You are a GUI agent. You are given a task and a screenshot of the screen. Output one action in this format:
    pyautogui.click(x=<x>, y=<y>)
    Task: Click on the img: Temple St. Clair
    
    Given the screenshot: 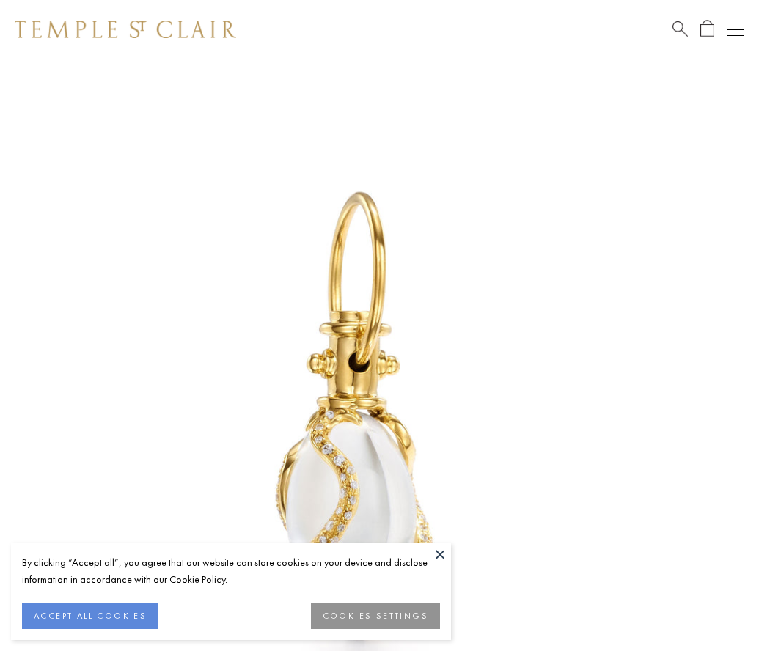 What is the action you would take?
    pyautogui.click(x=125, y=29)
    